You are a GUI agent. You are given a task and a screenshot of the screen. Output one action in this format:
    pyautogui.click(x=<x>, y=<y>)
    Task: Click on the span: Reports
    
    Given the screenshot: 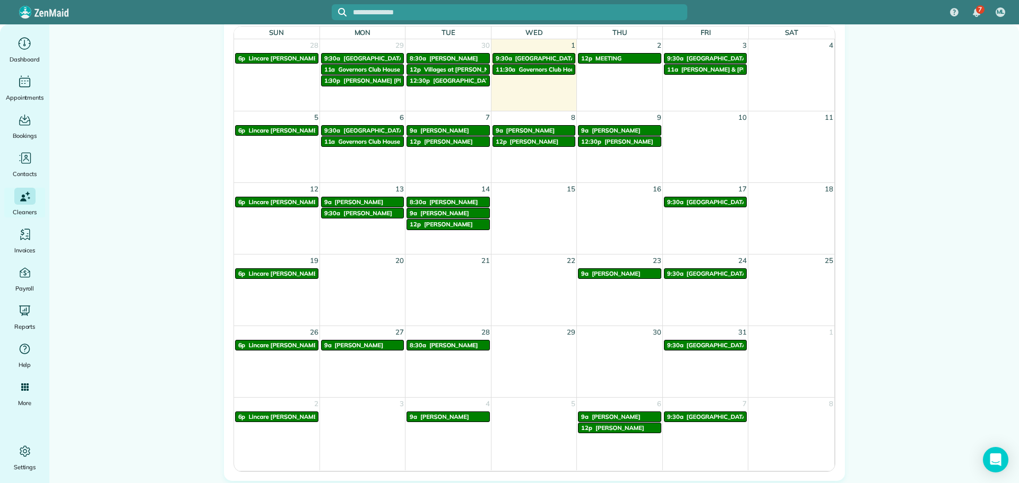 What is the action you would take?
    pyautogui.click(x=25, y=327)
    